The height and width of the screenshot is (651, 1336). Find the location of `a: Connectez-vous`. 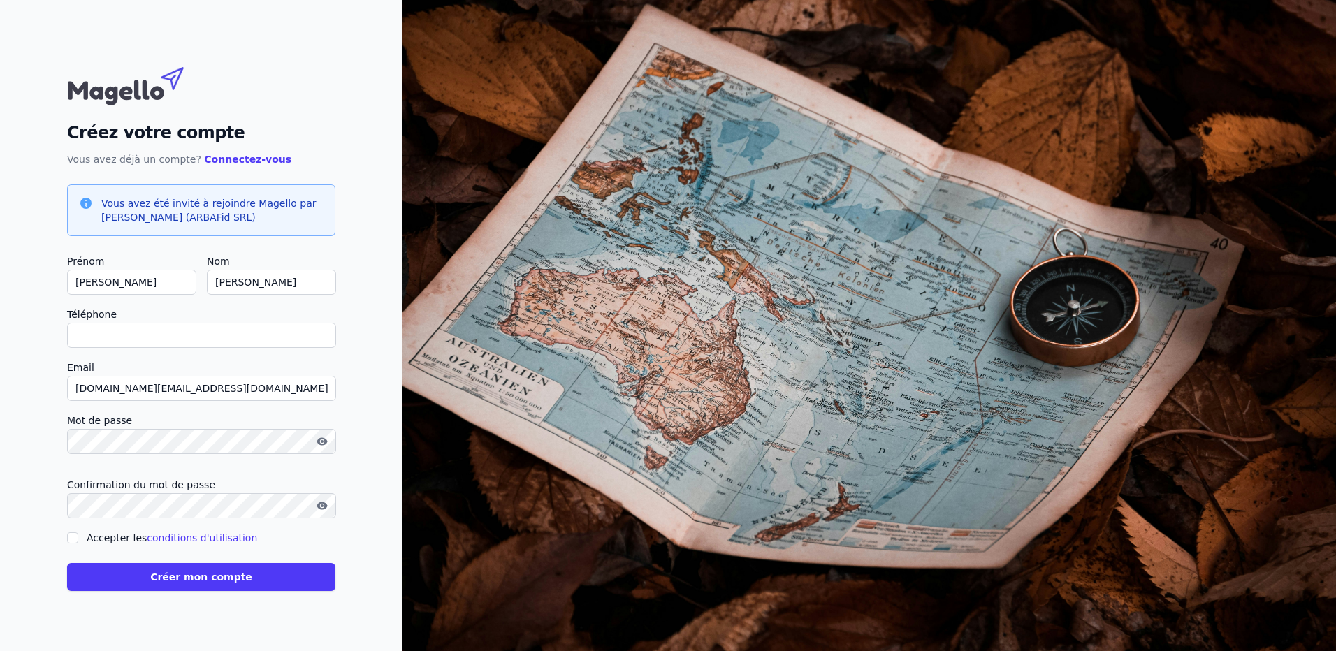

a: Connectez-vous is located at coordinates (247, 159).